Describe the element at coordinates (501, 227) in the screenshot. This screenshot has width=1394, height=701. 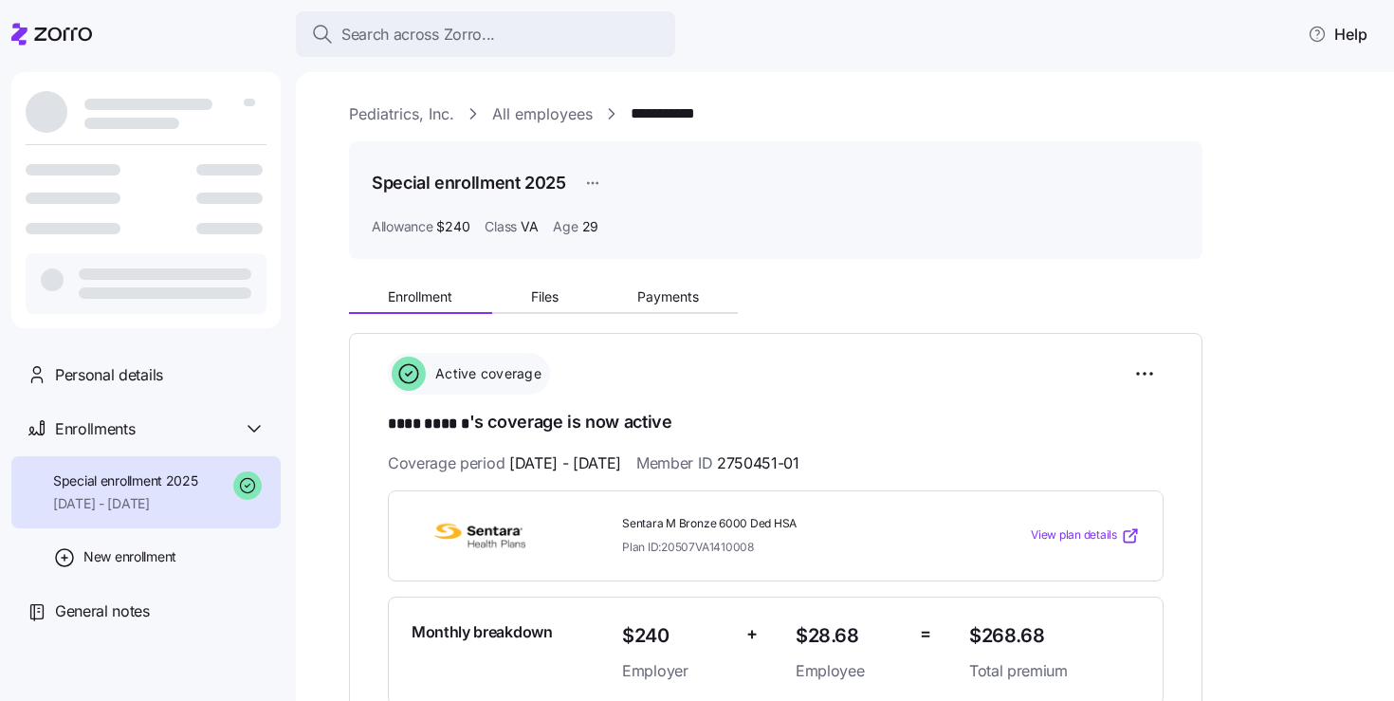
I see `span: Class` at that location.